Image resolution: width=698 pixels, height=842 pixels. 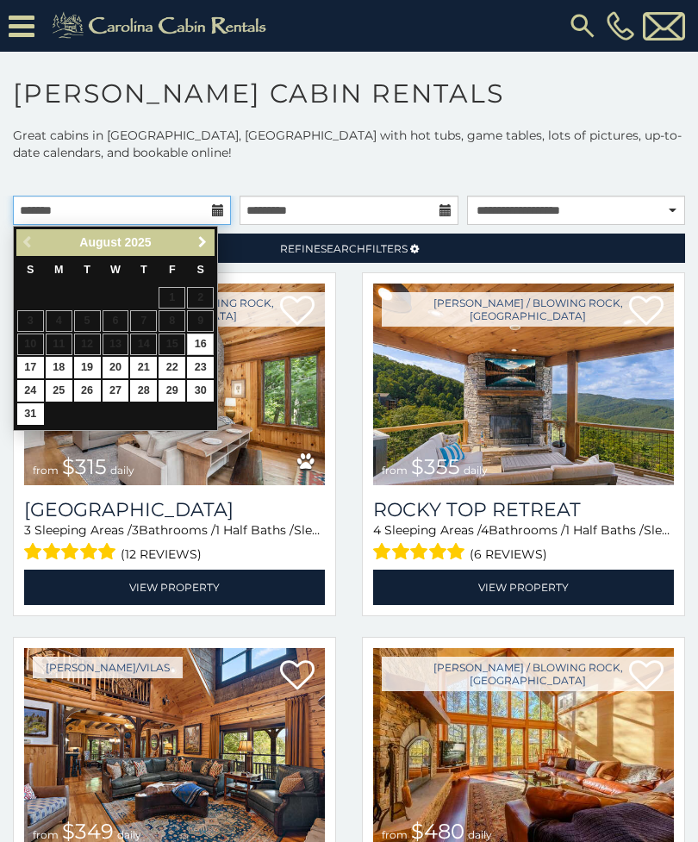 What do you see at coordinates (172, 270) in the screenshot?
I see `span: Friday` at bounding box center [172, 270].